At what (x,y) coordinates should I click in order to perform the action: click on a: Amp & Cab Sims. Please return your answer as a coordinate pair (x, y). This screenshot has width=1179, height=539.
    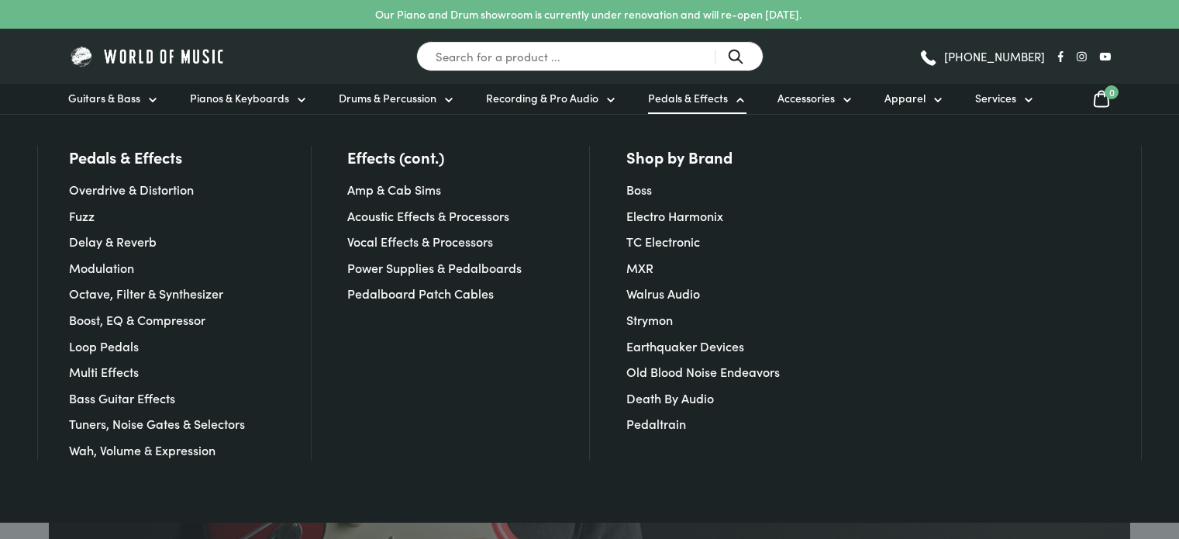
    Looking at the image, I should click on (394, 189).